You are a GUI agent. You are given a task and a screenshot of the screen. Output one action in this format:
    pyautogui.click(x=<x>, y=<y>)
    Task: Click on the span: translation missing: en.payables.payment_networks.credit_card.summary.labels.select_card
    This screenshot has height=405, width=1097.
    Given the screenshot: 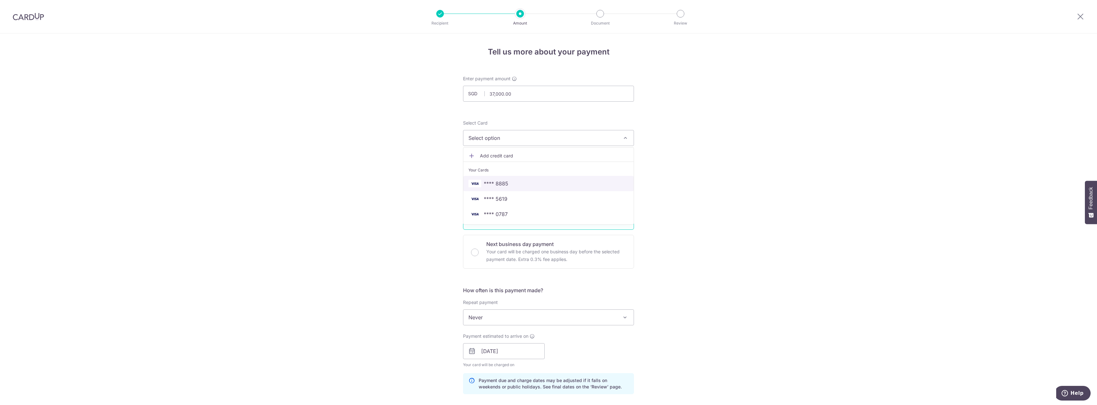 What is the action you would take?
    pyautogui.click(x=475, y=123)
    